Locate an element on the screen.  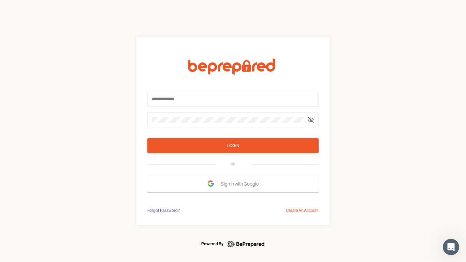
div: OR is located at coordinates (233, 164).